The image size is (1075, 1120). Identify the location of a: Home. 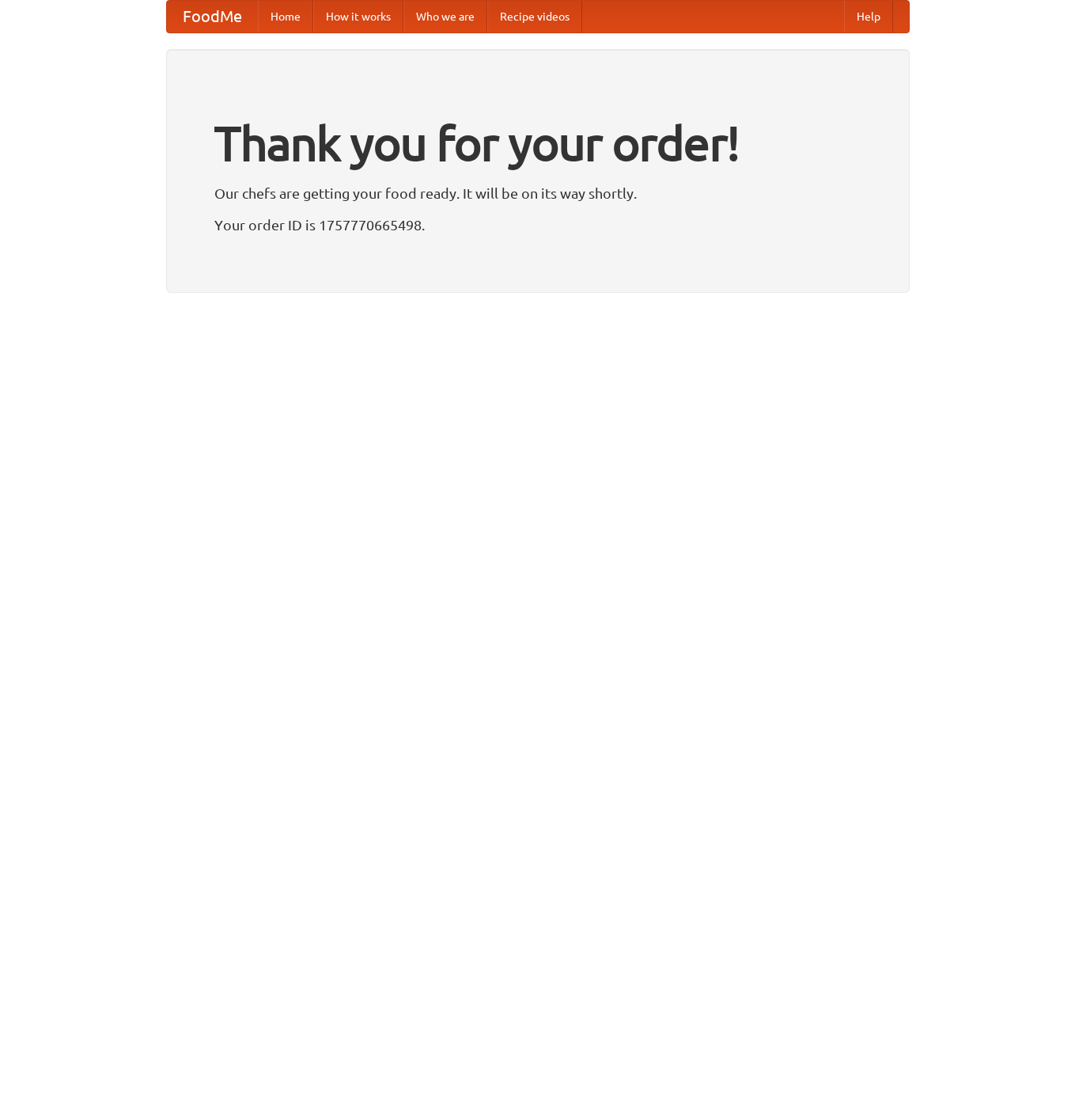
(286, 16).